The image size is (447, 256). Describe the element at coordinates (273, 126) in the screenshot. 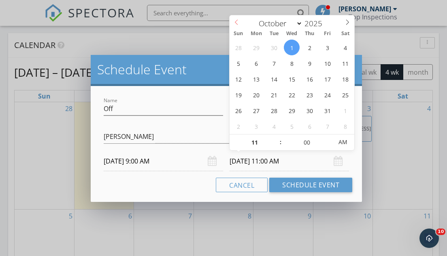

I see `span: November 4, 2025` at that location.